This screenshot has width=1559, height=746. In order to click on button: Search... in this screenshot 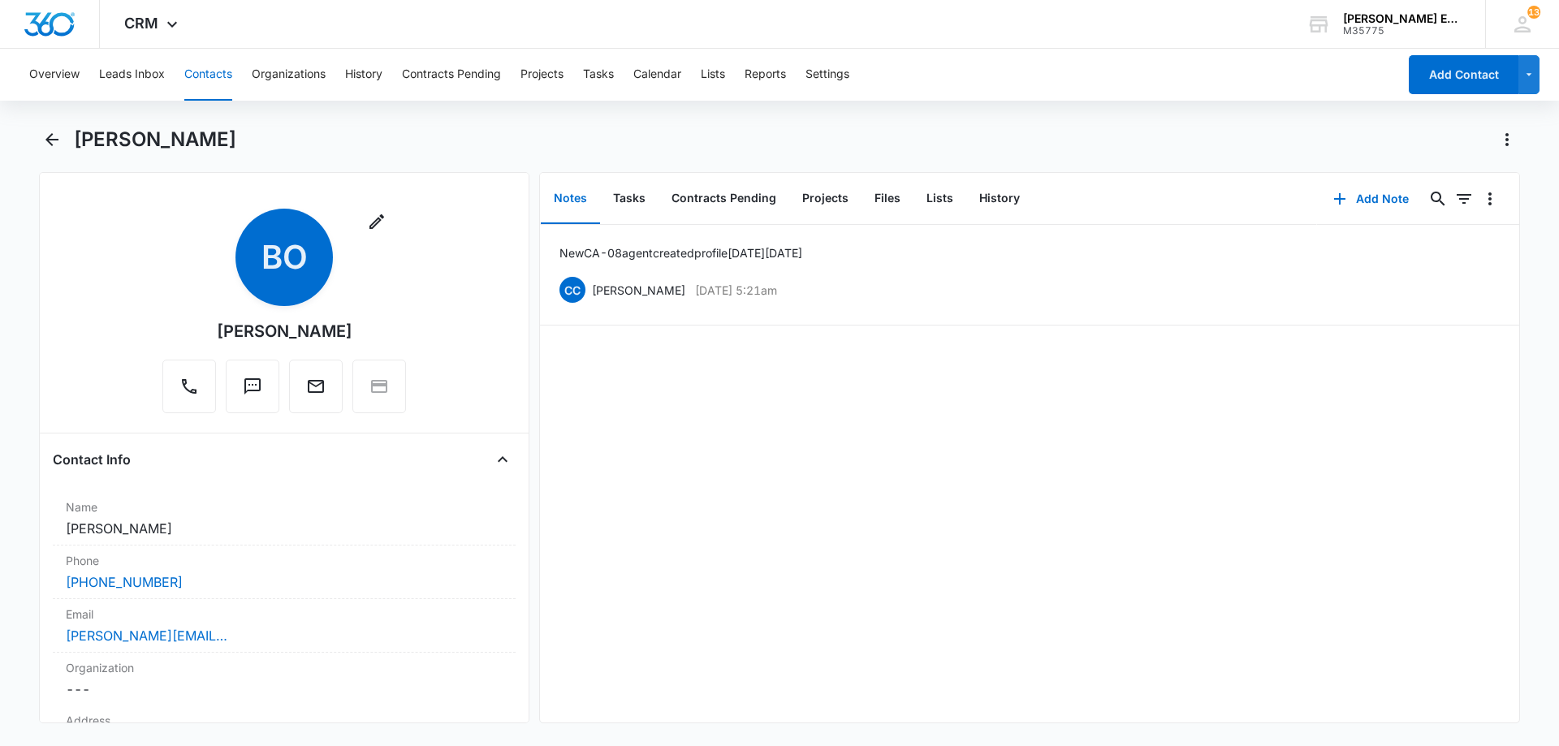, I will do `click(1438, 199)`.